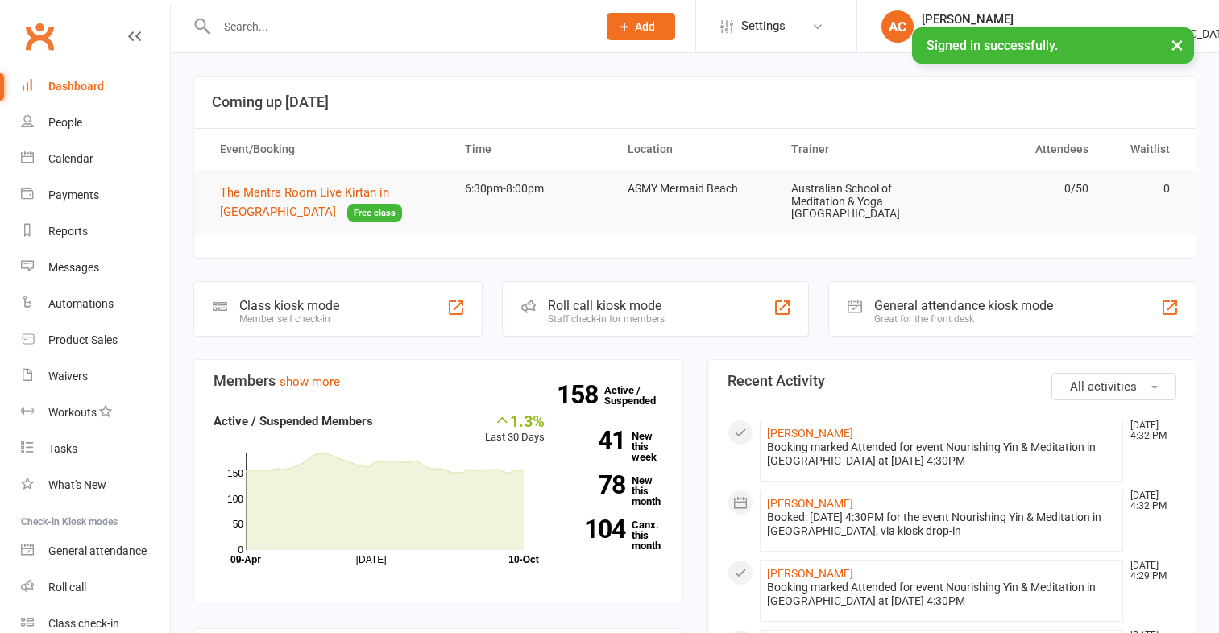 This screenshot has width=1219, height=633. What do you see at coordinates (76, 86) in the screenshot?
I see `div: Dashboard` at bounding box center [76, 86].